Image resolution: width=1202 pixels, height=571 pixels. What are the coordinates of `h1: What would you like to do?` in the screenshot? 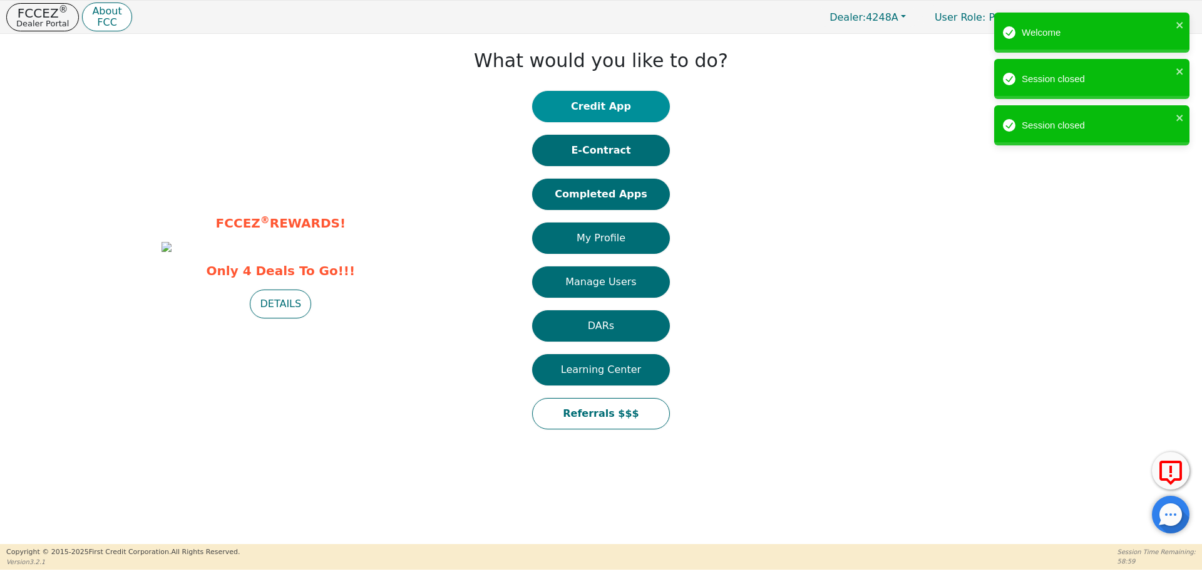 It's located at (601, 61).